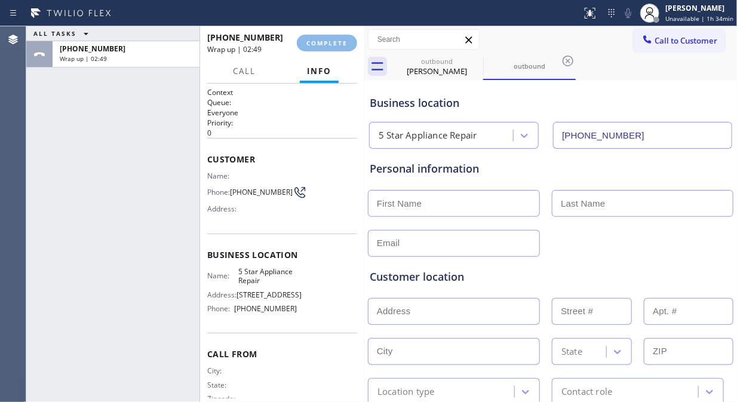  What do you see at coordinates (319, 71) in the screenshot?
I see `span: Info` at bounding box center [319, 71].